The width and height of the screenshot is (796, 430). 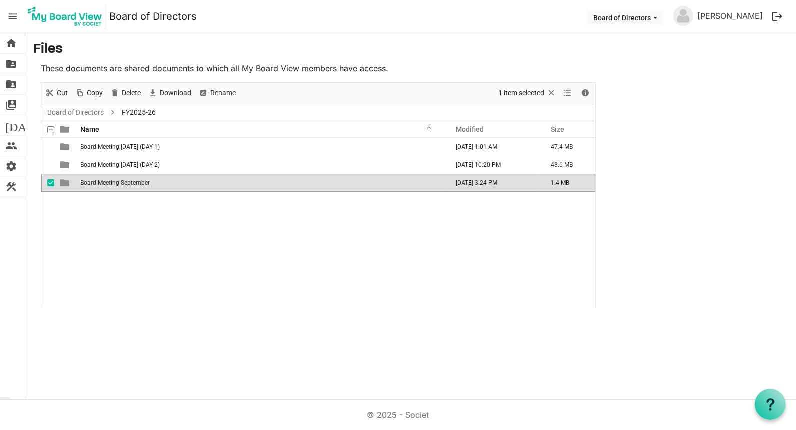 I want to click on button: Download, so click(x=170, y=93).